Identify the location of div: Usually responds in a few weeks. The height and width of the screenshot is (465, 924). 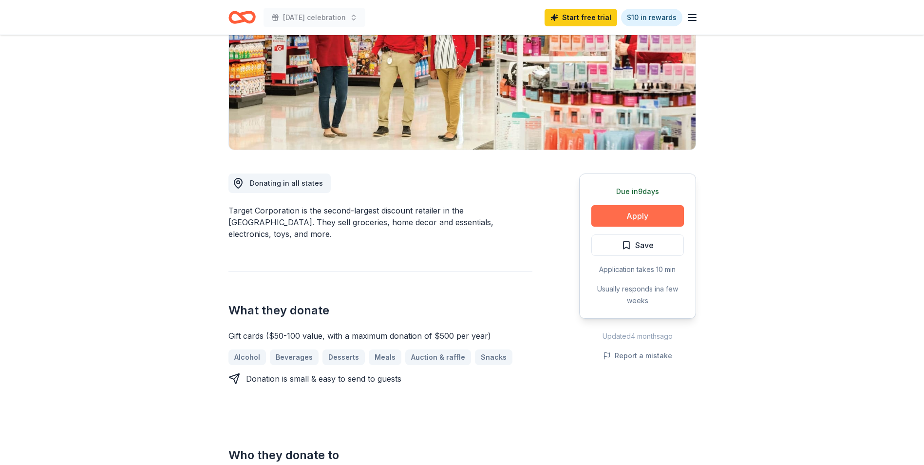
(638, 295).